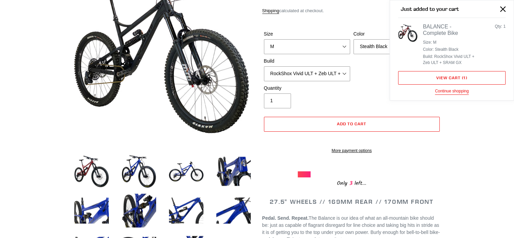  What do you see at coordinates (449, 60) in the screenshot?
I see `li: Build: RockShox Vivid ULT + Zeb ULT + SRAM GX` at bounding box center [449, 60].